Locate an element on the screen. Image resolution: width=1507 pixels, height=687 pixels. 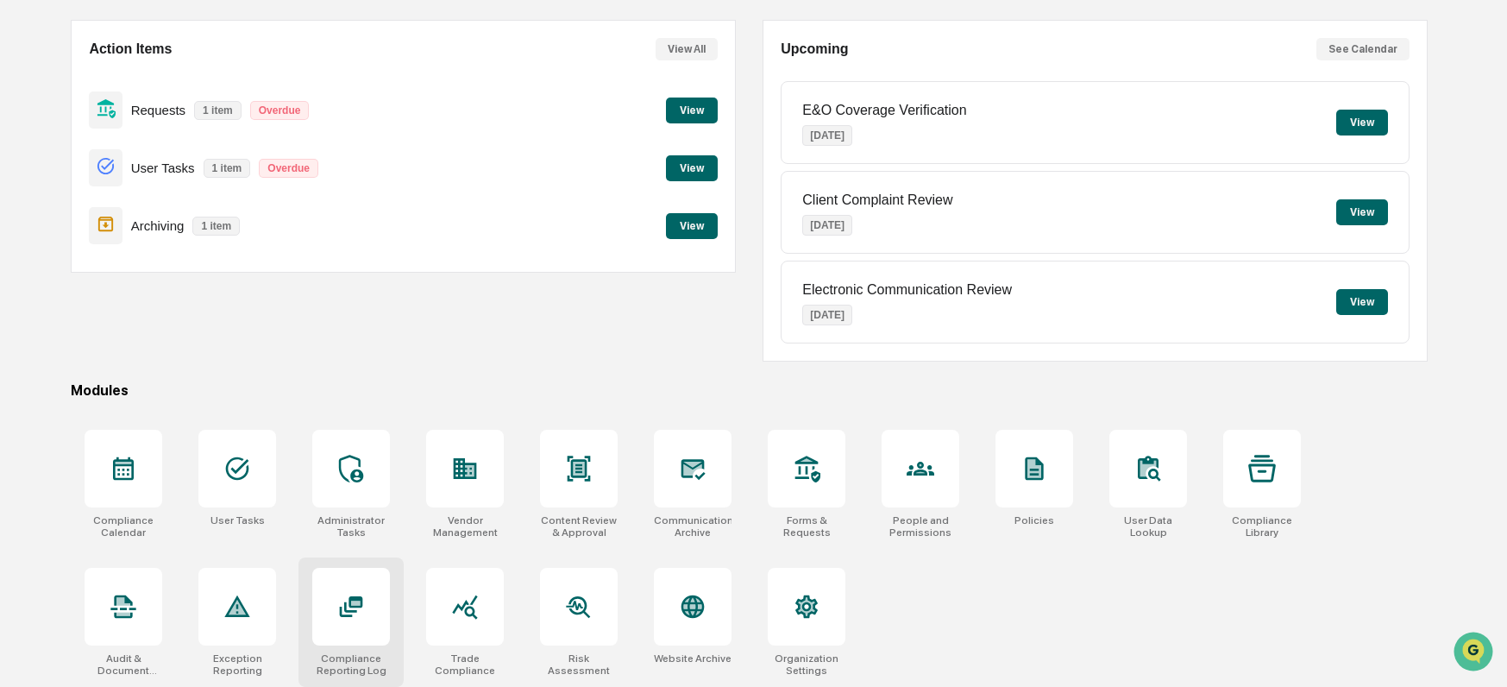
p: User Tasks is located at coordinates (163, 167).